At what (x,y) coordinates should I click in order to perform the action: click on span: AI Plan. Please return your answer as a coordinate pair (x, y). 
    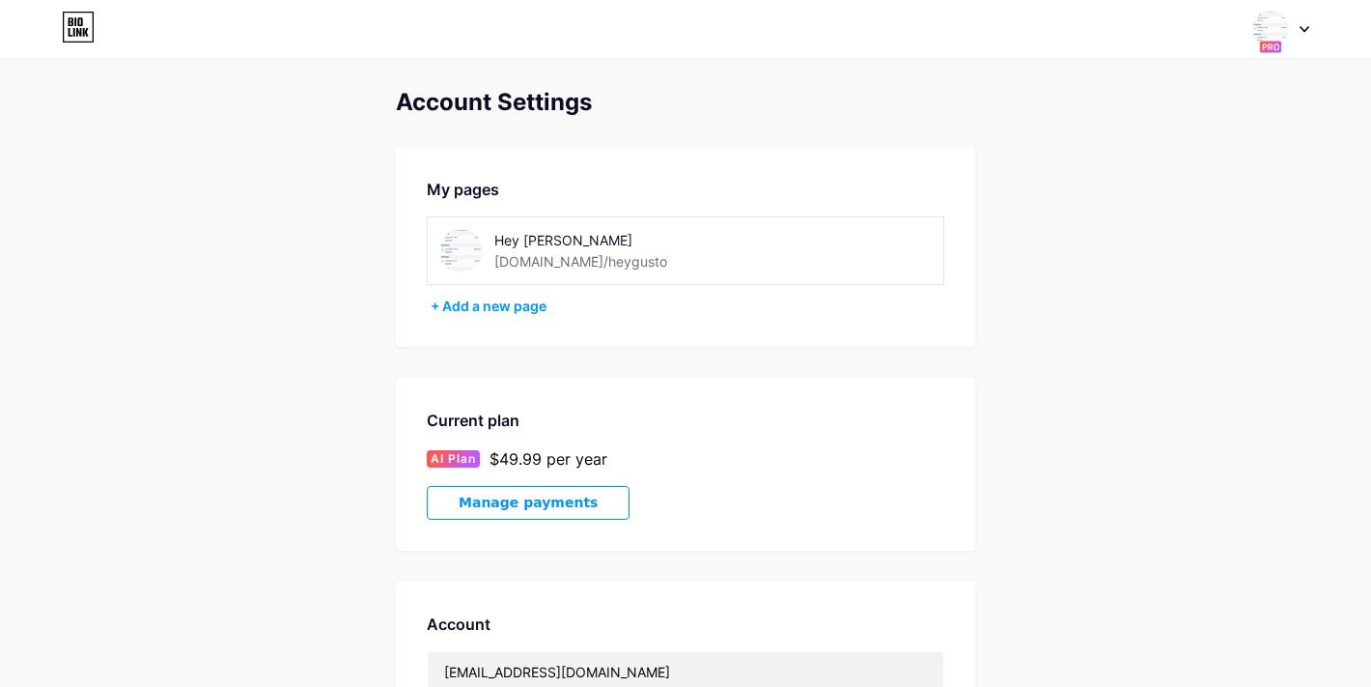
    Looking at the image, I should click on (453, 459).